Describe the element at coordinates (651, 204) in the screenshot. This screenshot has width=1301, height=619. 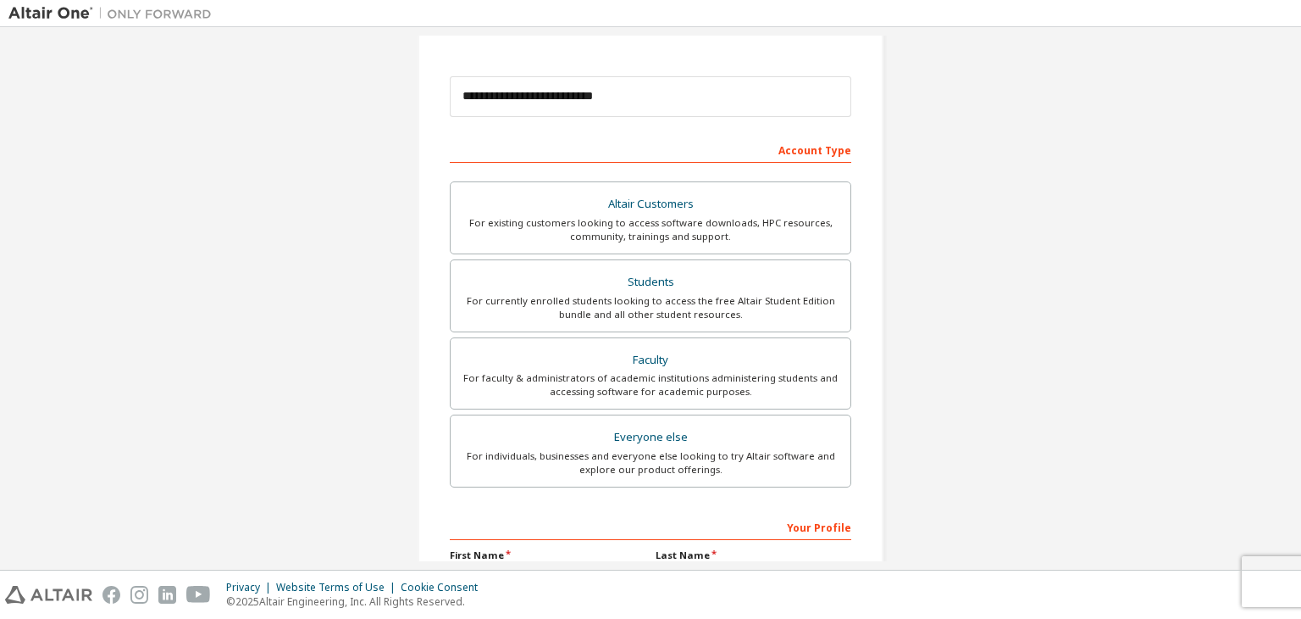
I see `div: Altair Customers` at that location.